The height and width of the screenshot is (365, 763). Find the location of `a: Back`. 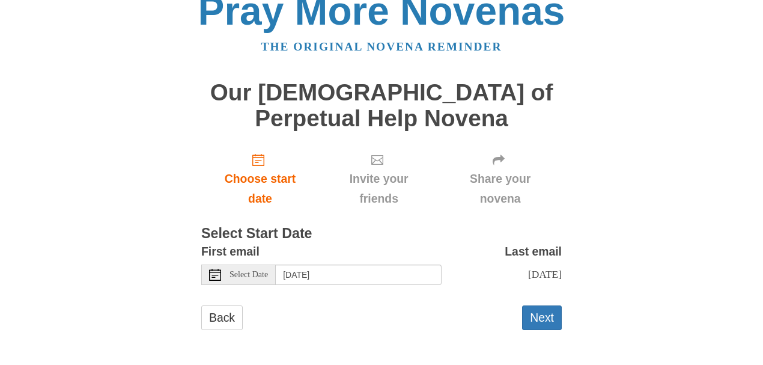

a: Back is located at coordinates (222, 317).